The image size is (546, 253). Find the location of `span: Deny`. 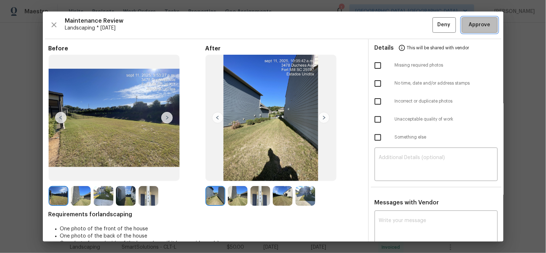

span: Deny is located at coordinates (444, 25).